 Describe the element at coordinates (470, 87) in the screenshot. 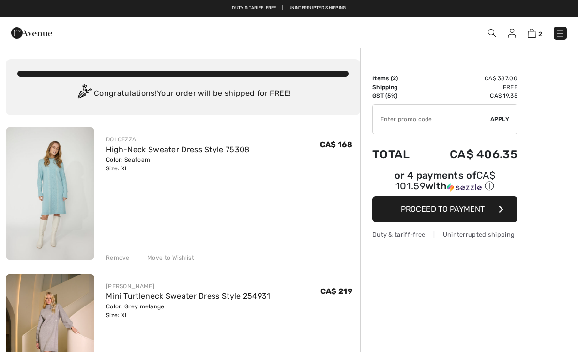

I see `td: Free` at that location.